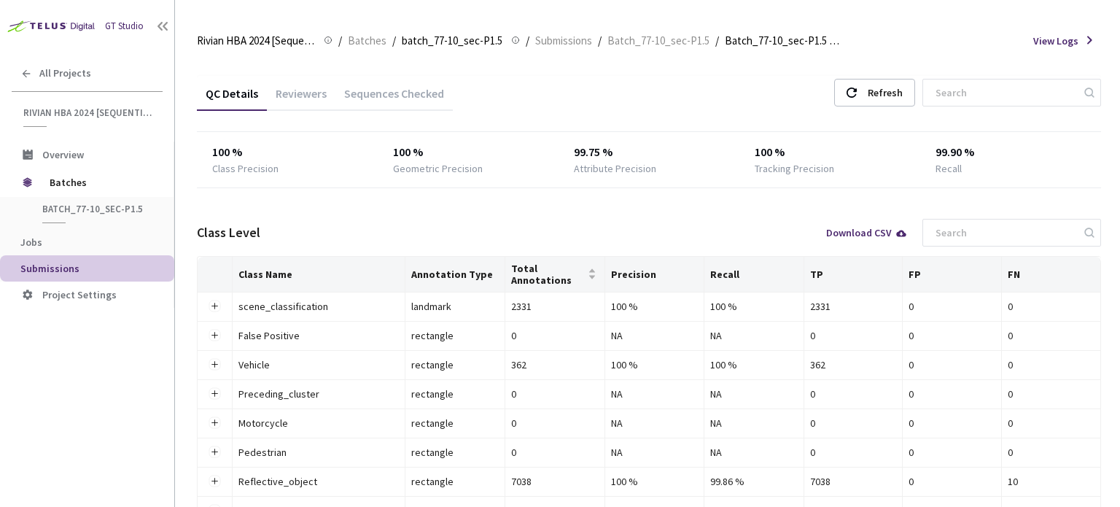 The height and width of the screenshot is (507, 1120). Describe the element at coordinates (615, 168) in the screenshot. I see `div: Attribute Precision` at that location.